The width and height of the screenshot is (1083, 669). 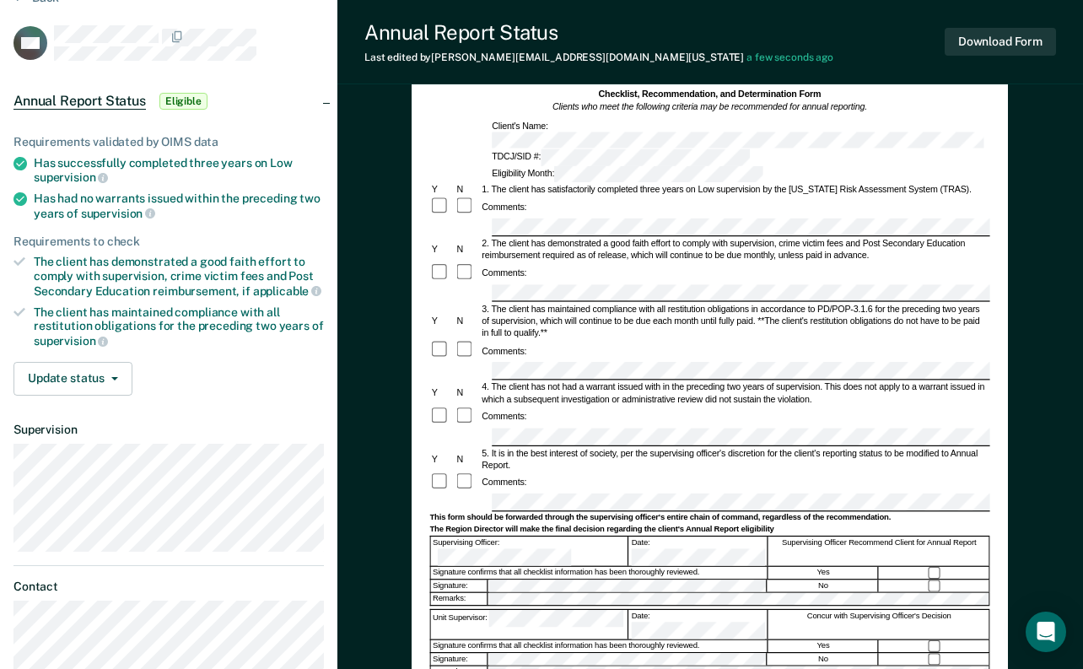 What do you see at coordinates (1000, 41) in the screenshot?
I see `button: Download Form` at bounding box center [1000, 41].